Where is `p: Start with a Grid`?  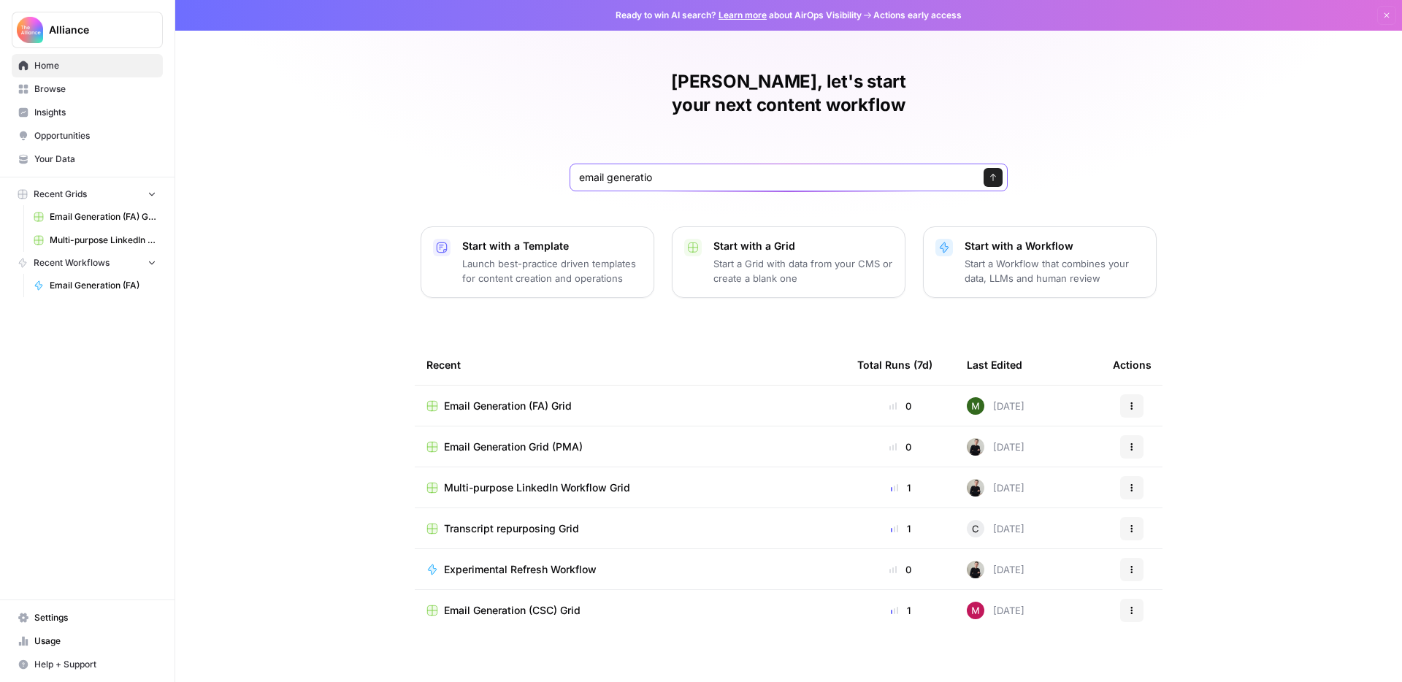 p: Start with a Grid is located at coordinates (803, 246).